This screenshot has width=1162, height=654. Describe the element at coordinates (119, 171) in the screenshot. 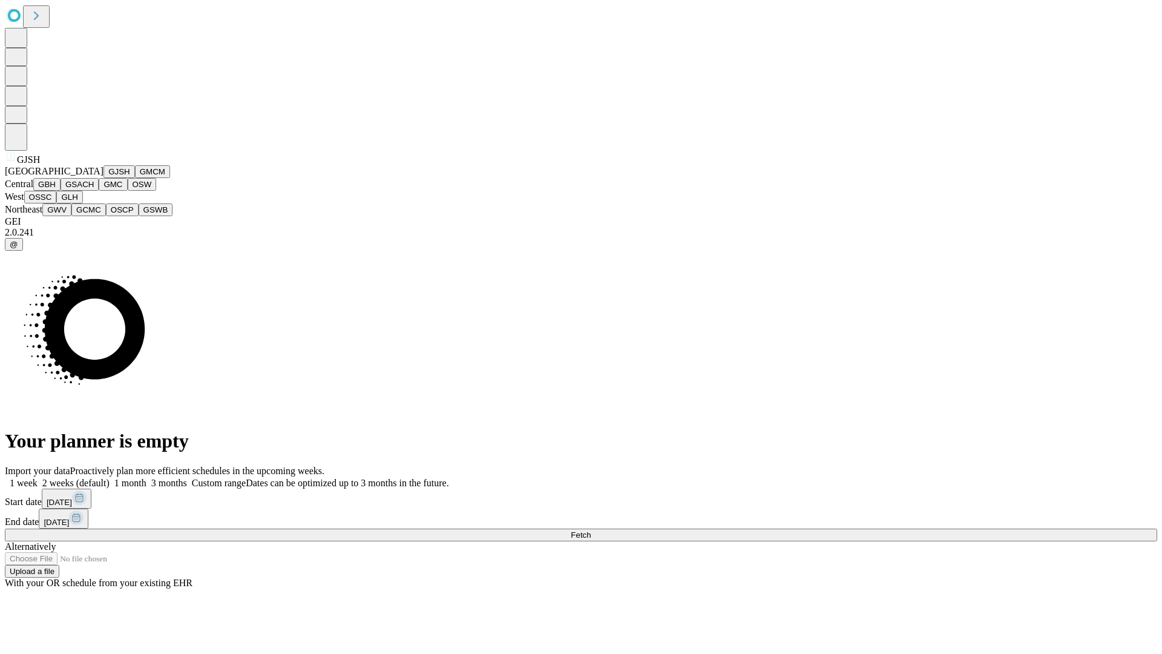

I see `button: GJSH` at that location.